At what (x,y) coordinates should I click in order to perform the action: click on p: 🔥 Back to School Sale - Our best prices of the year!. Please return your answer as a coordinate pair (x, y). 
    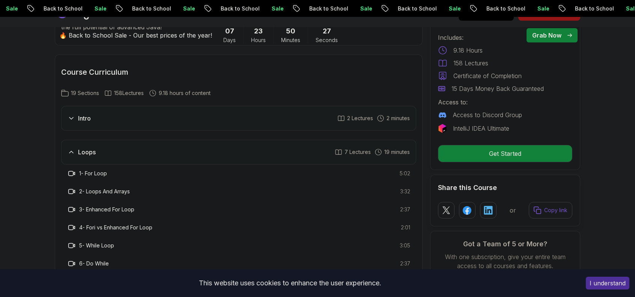
    Looking at the image, I should click on (136, 35).